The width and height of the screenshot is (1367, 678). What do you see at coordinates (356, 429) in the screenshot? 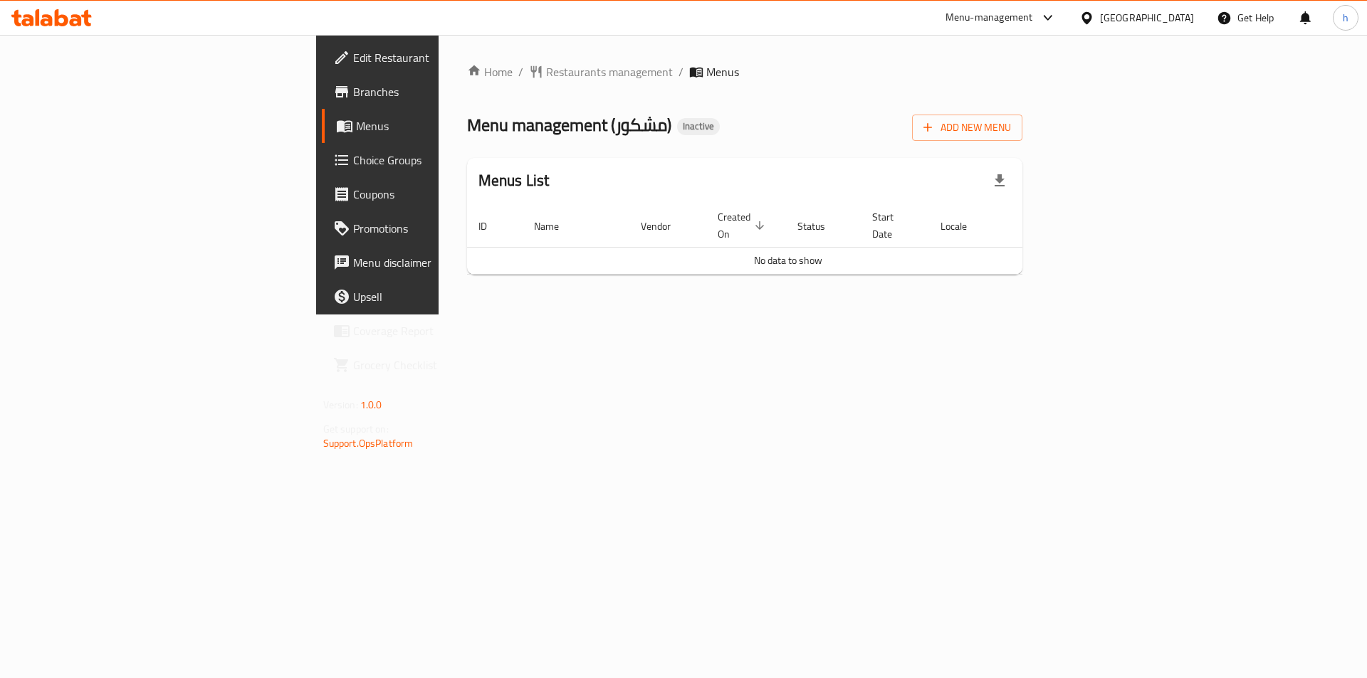
I see `span: Get support on:` at bounding box center [356, 429].